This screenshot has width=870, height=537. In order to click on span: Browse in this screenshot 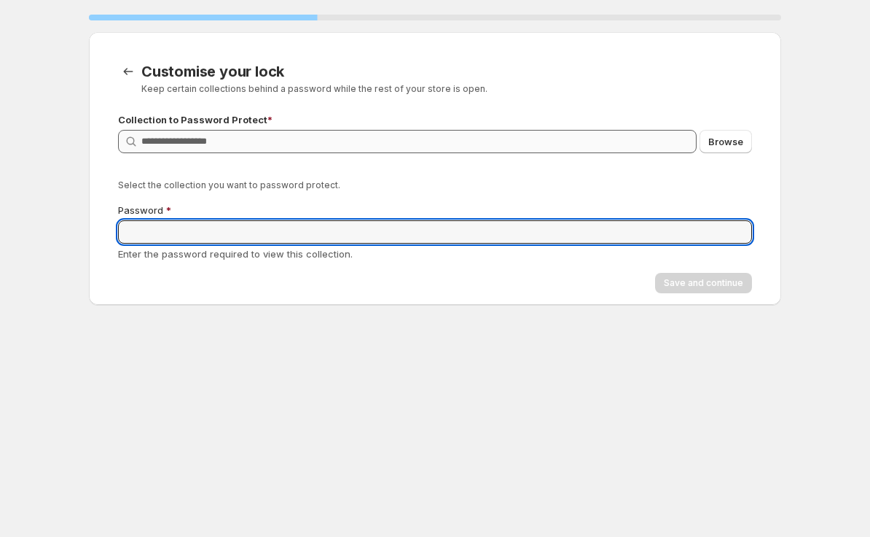, I will do `click(726, 141)`.